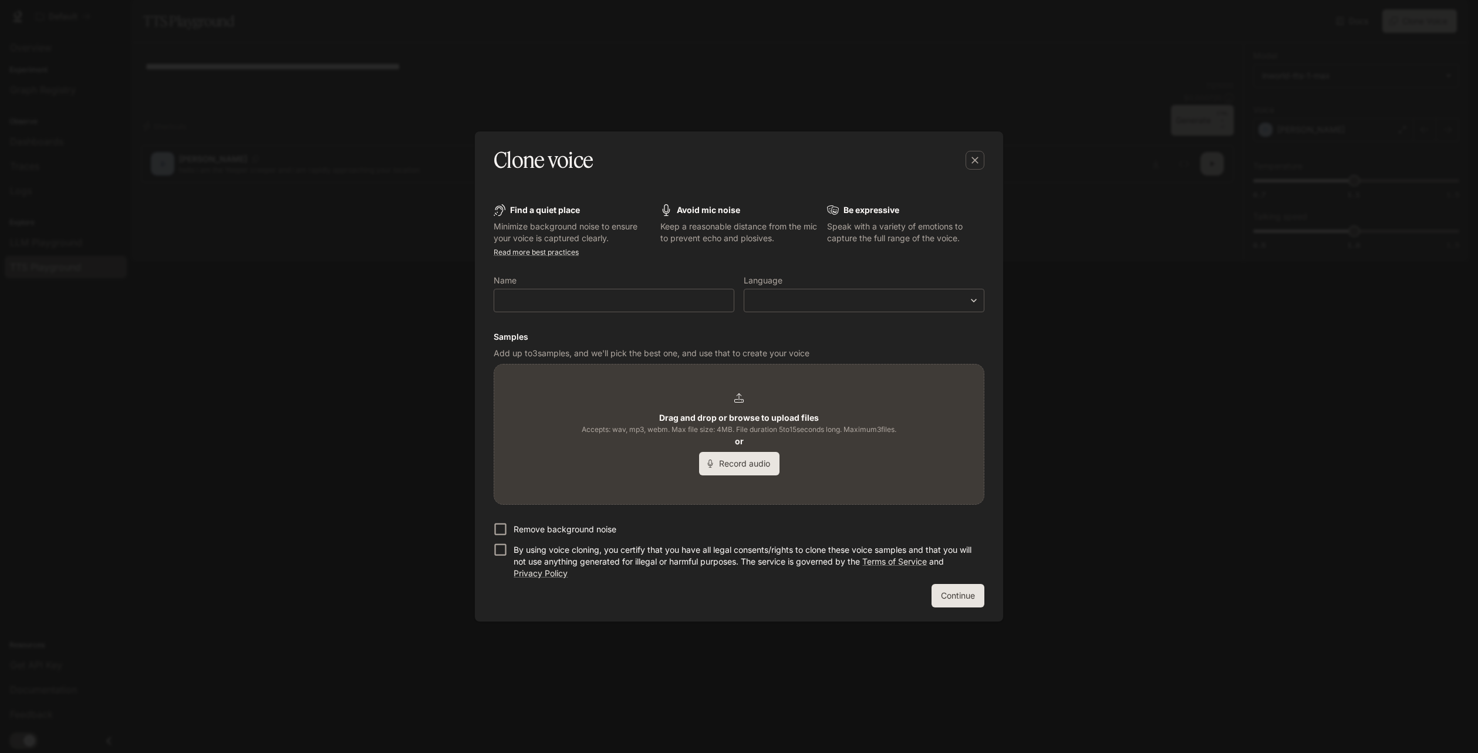  Describe the element at coordinates (572, 232) in the screenshot. I see `p: Minimize background noise to ensure your voice is captured clearly.` at that location.